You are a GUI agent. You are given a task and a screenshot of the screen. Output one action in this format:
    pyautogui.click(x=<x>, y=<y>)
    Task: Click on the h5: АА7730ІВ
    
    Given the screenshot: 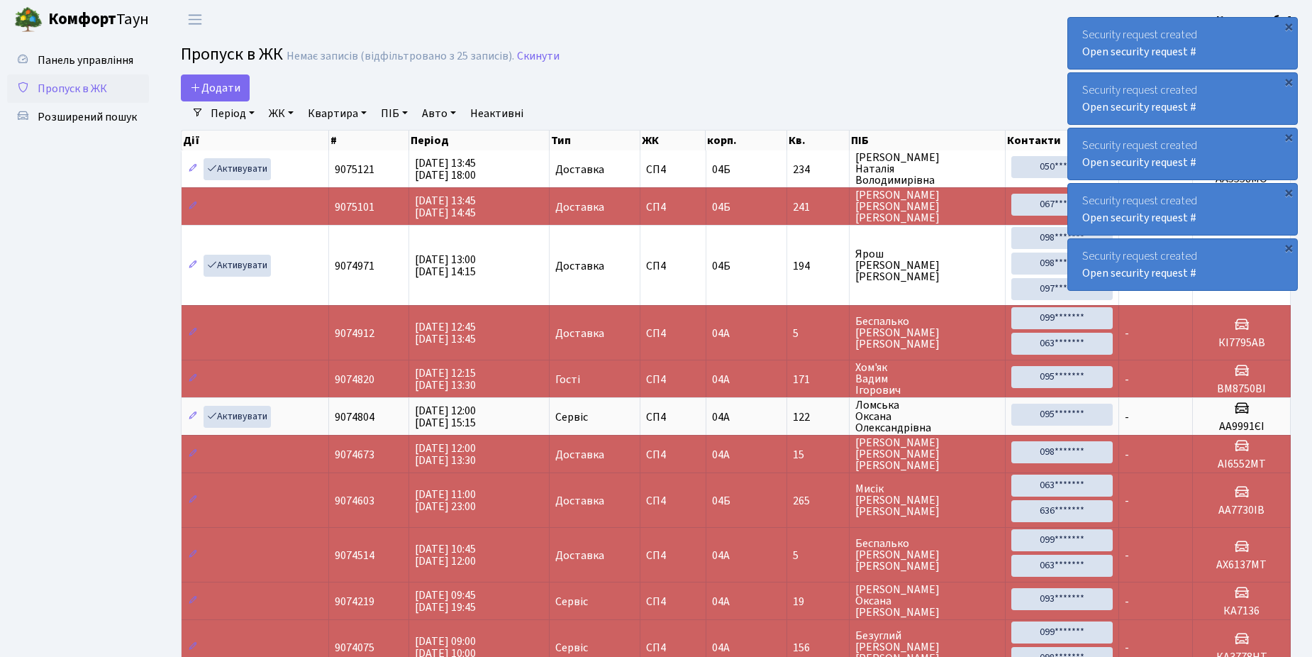 What is the action you would take?
    pyautogui.click(x=1241, y=510)
    